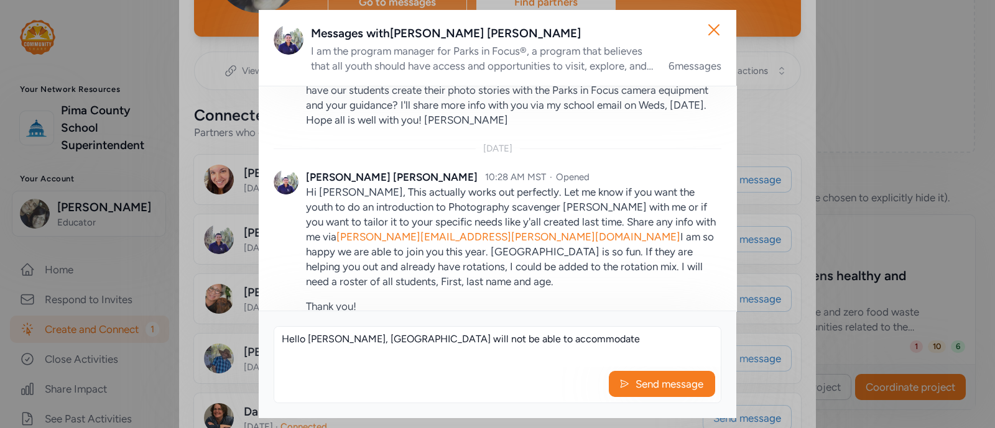  What do you see at coordinates (662, 384) in the screenshot?
I see `button: Send message` at bounding box center [662, 384].